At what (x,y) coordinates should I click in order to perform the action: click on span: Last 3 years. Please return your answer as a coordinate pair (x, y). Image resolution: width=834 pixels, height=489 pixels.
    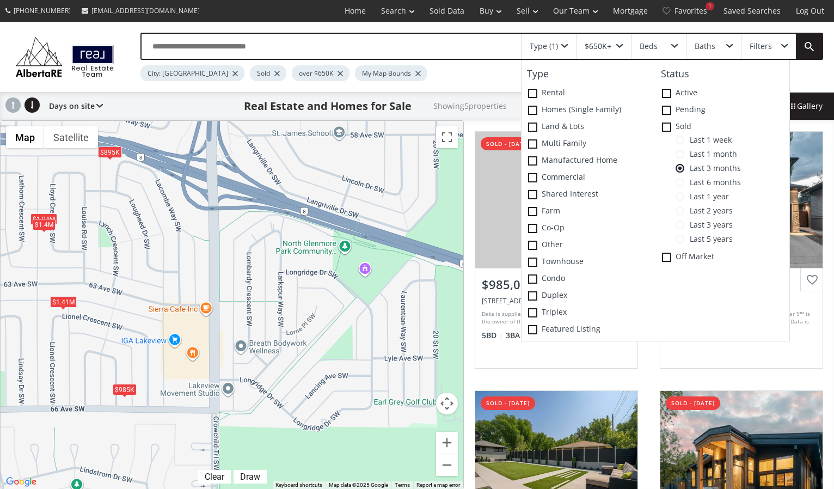
    Looking at the image, I should click on (708, 225).